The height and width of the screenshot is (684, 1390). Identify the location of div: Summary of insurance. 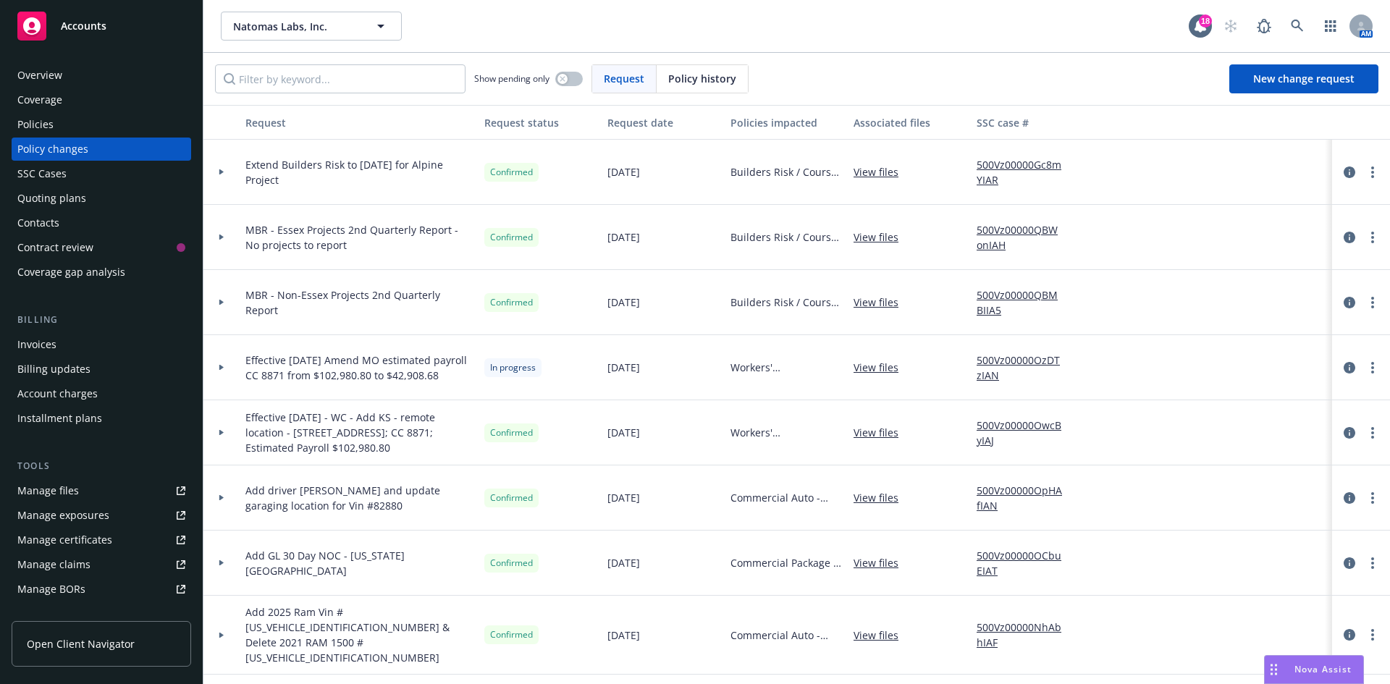
(72, 614).